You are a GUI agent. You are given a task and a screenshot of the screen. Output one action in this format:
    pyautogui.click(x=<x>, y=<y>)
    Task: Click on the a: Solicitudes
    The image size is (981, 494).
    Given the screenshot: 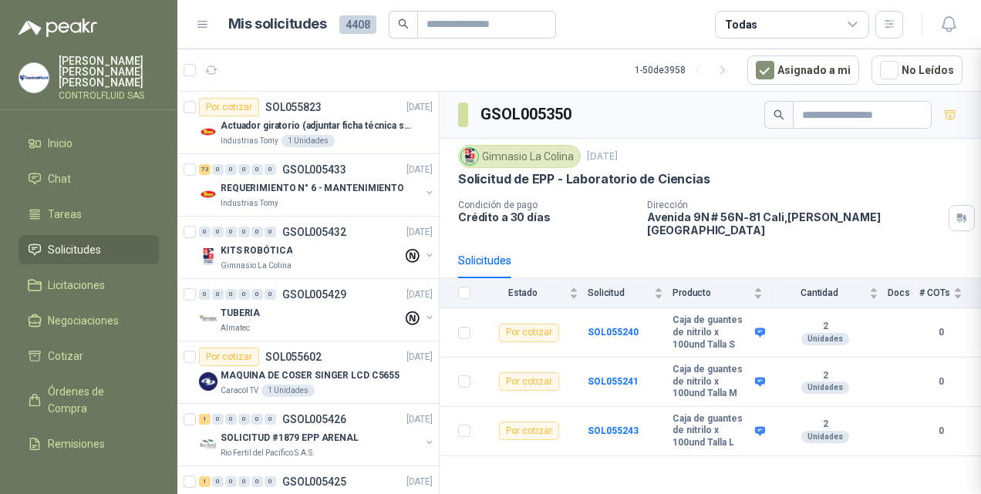 What is the action you would take?
    pyautogui.click(x=89, y=250)
    